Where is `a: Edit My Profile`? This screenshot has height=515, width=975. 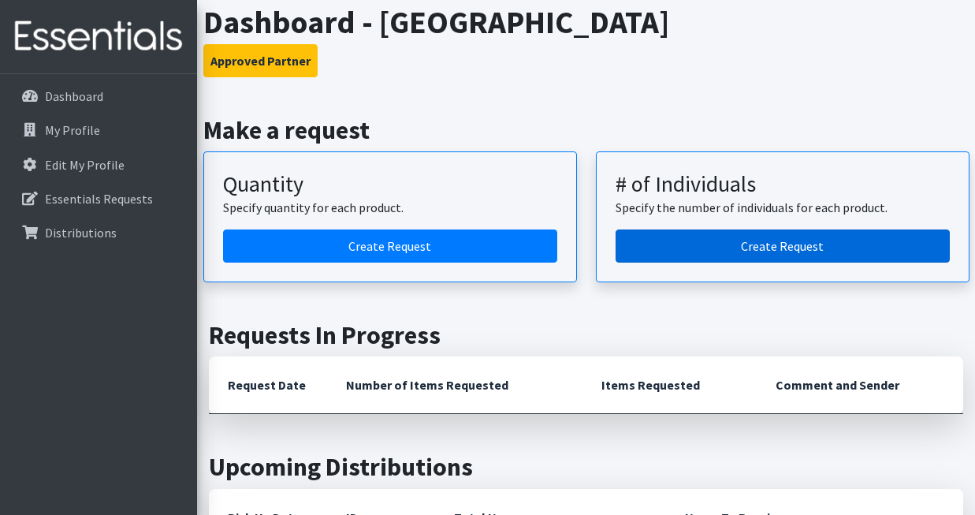 a: Edit My Profile is located at coordinates (99, 165).